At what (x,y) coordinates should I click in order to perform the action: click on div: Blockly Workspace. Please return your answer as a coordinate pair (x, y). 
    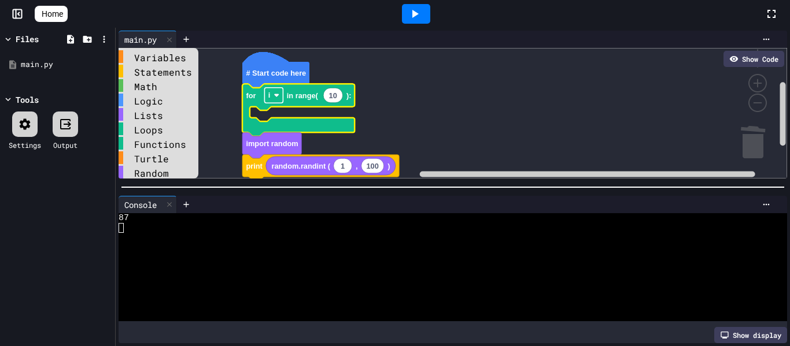
    Looking at the image, I should click on (453, 113).